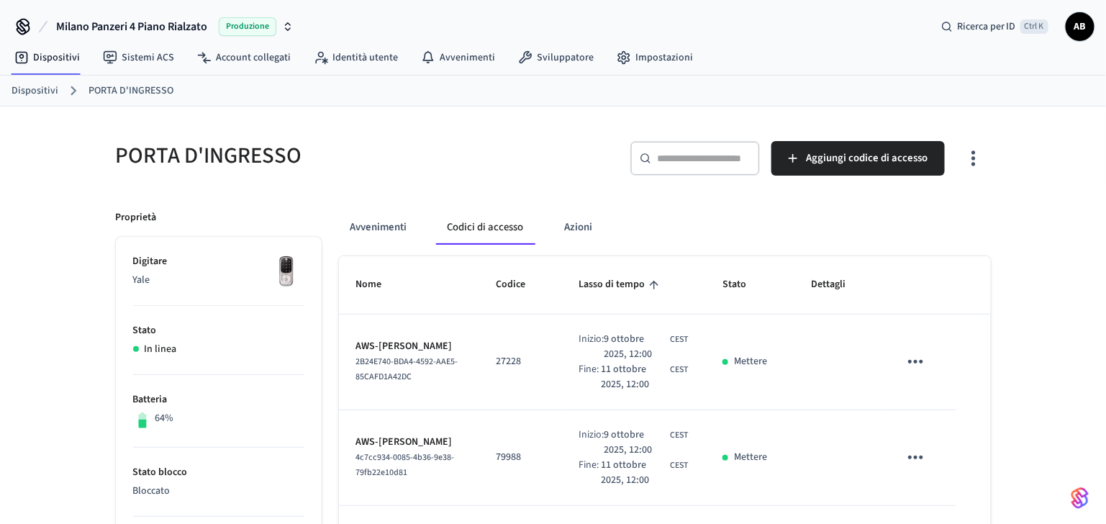 Image resolution: width=1106 pixels, height=524 pixels. What do you see at coordinates (138, 58) in the screenshot?
I see `a: Sistemi ACS` at bounding box center [138, 58].